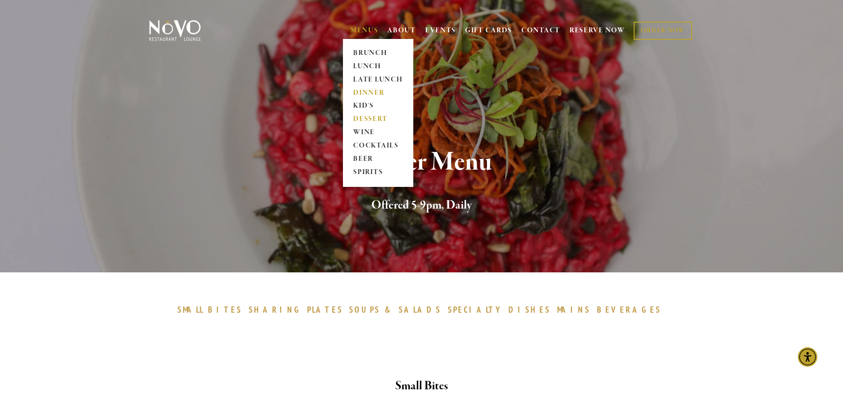  Describe the element at coordinates (378, 133) in the screenshot. I see `a: WINE` at that location.